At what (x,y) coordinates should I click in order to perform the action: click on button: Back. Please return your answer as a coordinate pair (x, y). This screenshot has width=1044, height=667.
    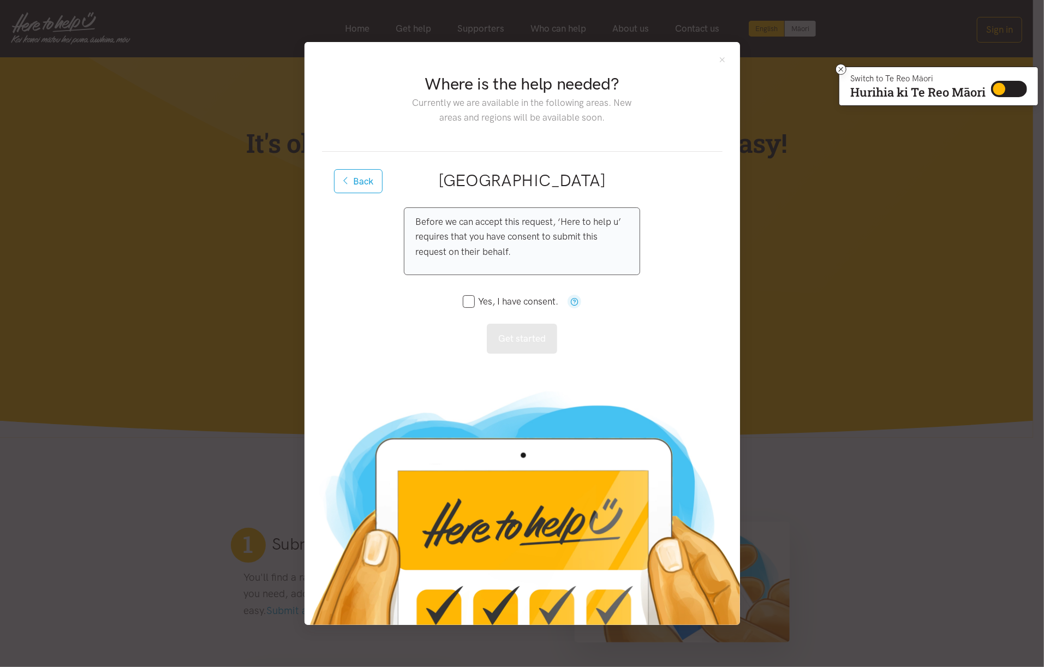
    Looking at the image, I should click on (359, 181).